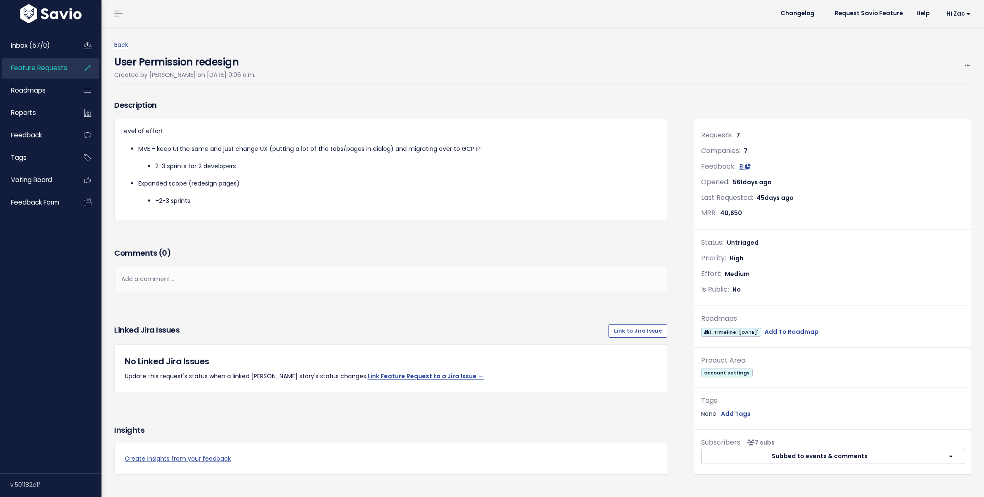 This screenshot has height=497, width=984. What do you see at coordinates (147, 331) in the screenshot?
I see `h3: Linked Jira issues` at bounding box center [147, 331].